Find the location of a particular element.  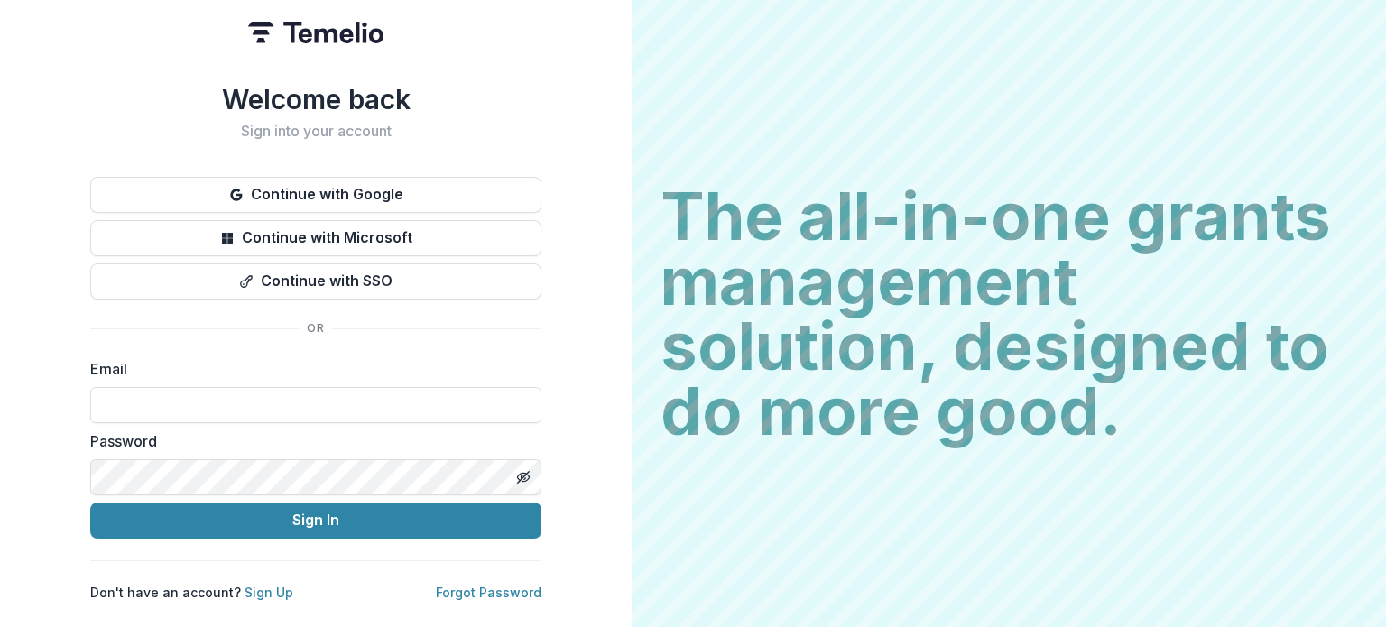

h2: Sign into your account is located at coordinates (316, 131).